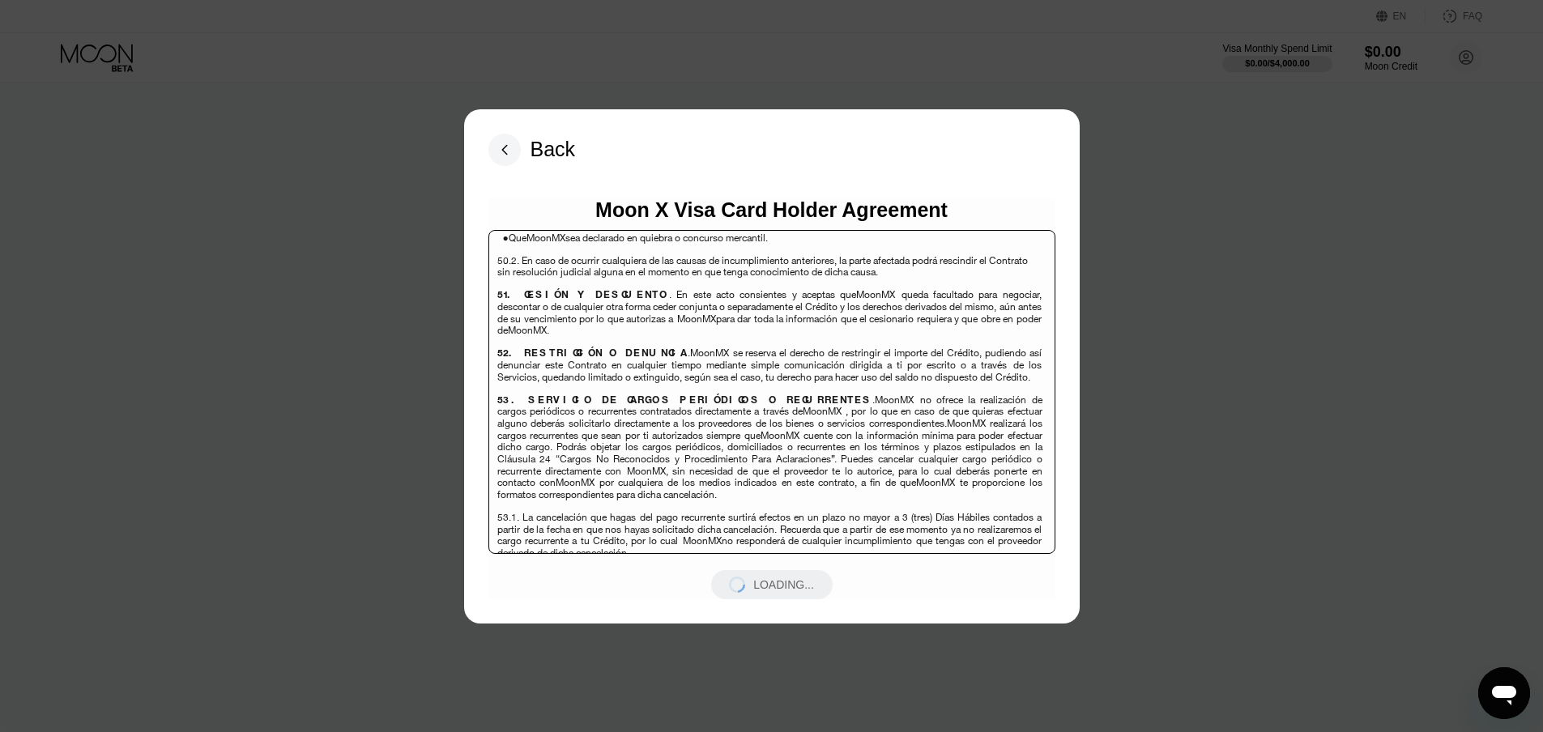 The height and width of the screenshot is (732, 1543). Describe the element at coordinates (770, 359) in the screenshot. I see `span: se reserva el derecho de restringir el importe del Crédito, pudiendo así denunciar este Contrato ...` at that location.